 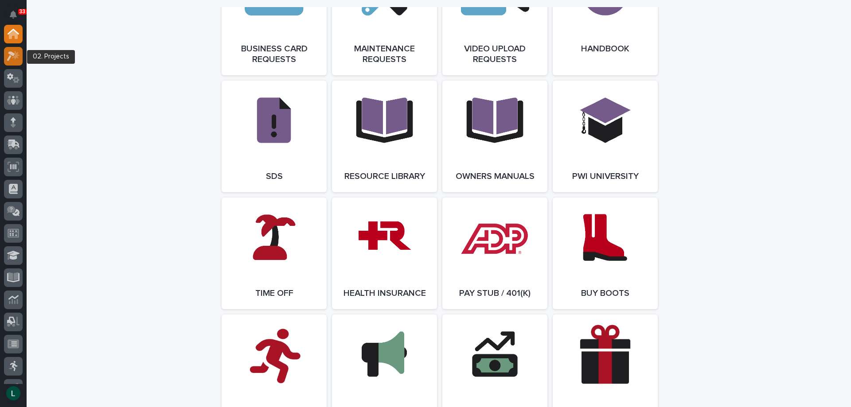 What do you see at coordinates (274, 253) in the screenshot?
I see `a: Time Off` at bounding box center [274, 253].